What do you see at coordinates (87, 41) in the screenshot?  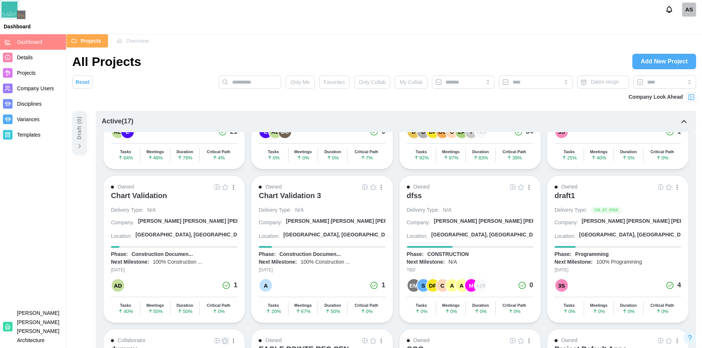 I see `button: Projects` at bounding box center [87, 41].